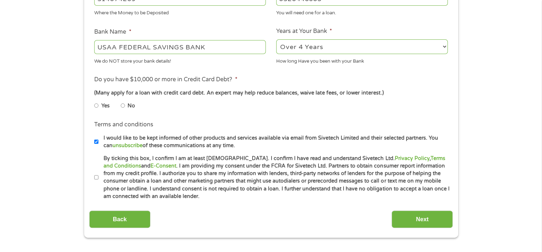  What do you see at coordinates (163, 166) in the screenshot?
I see `a: E-Consent` at bounding box center [163, 166].